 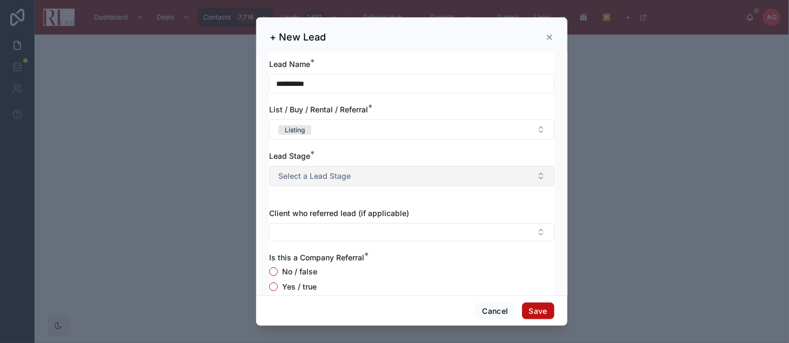 What do you see at coordinates (300, 272) in the screenshot?
I see `label: No / false` at bounding box center [300, 272].